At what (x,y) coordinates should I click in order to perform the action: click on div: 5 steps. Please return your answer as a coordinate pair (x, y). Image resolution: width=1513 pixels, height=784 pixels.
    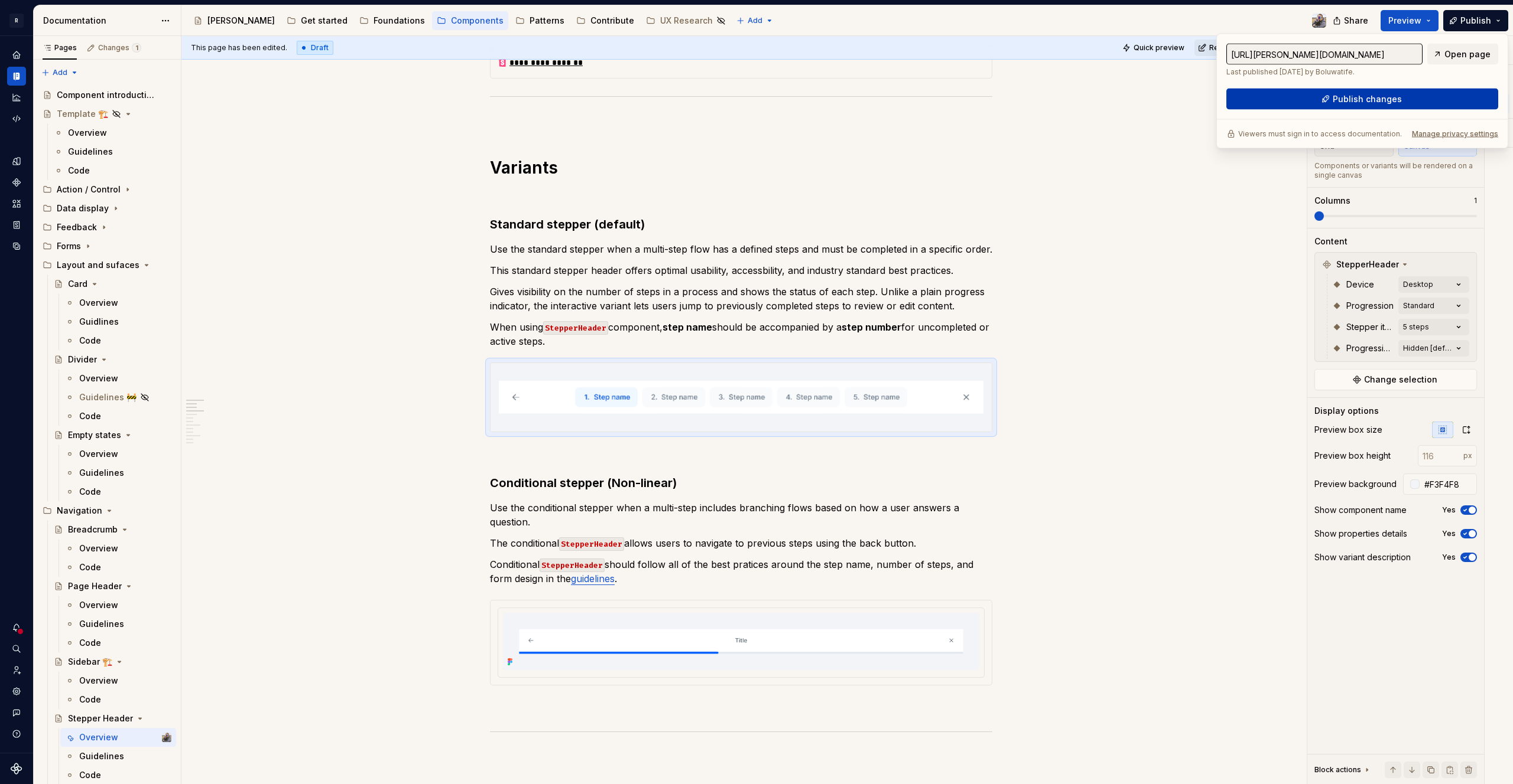
    Looking at the image, I should click on (1416, 327).